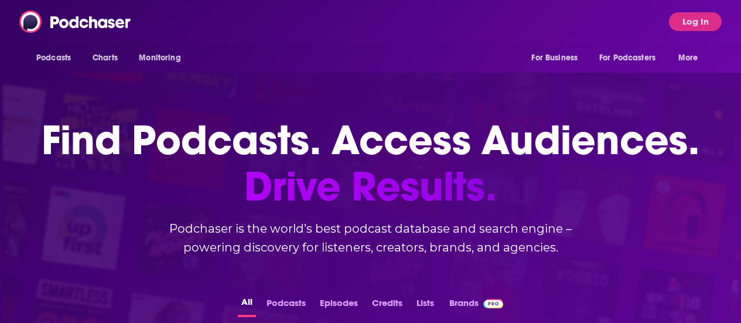 The width and height of the screenshot is (741, 323). I want to click on button: Log In, so click(696, 22).